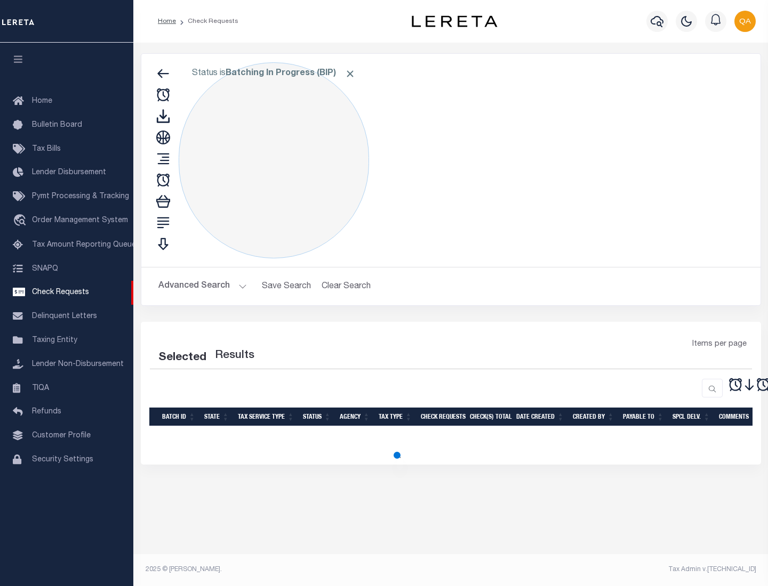 The width and height of the screenshot is (768, 586). I want to click on span: TIQA, so click(41, 388).